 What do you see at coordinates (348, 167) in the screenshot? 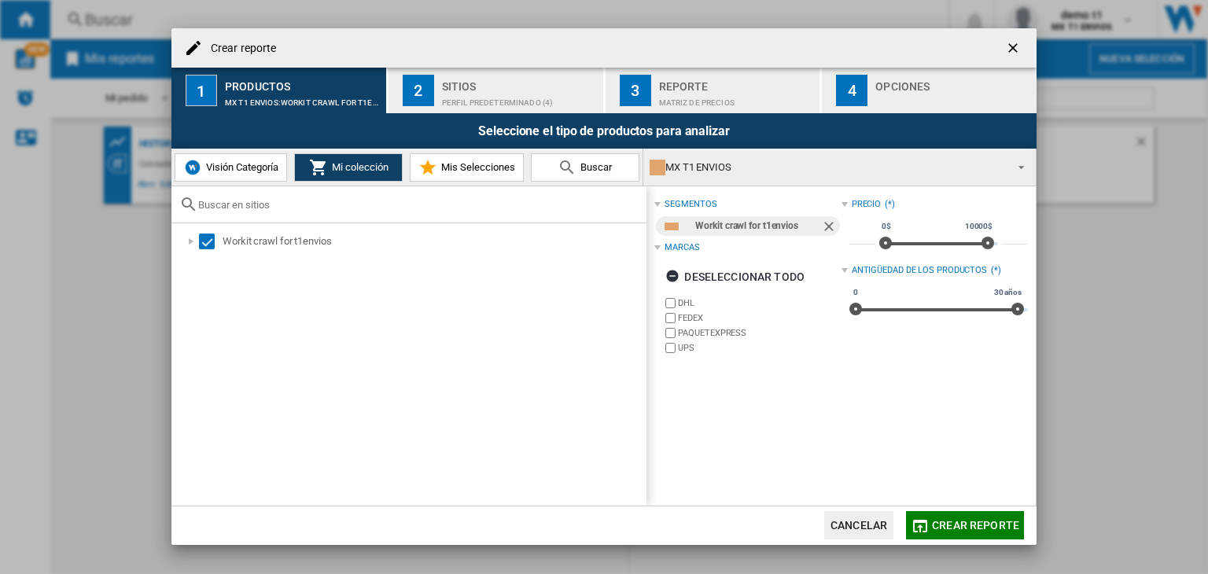
I see `button: Mi colección` at bounding box center [348, 167].